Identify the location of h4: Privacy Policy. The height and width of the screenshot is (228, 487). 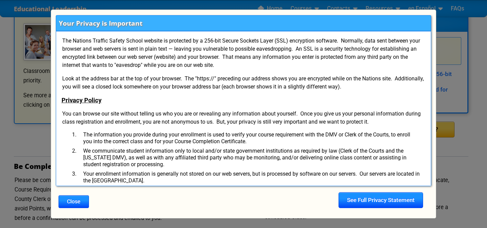
(244, 100).